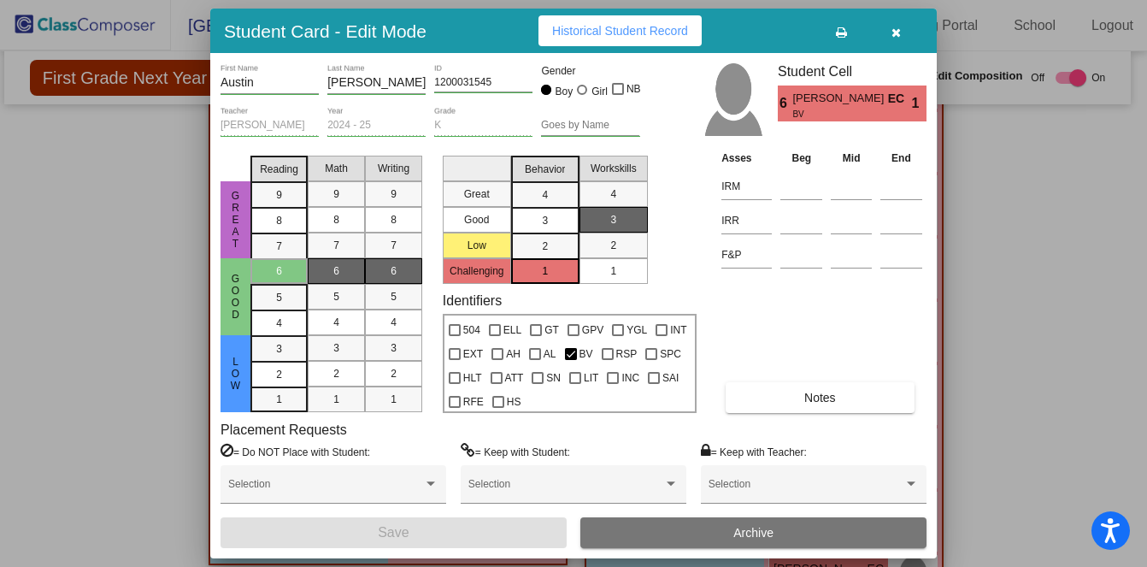  I want to click on label: = Do NOT Place with Student:, so click(295, 451).